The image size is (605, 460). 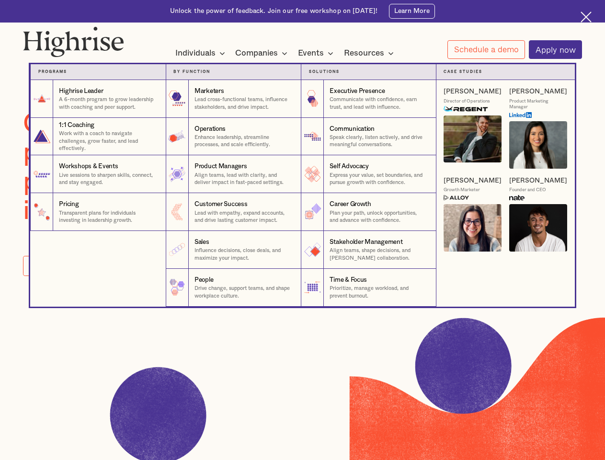 What do you see at coordinates (463, 72) in the screenshot?
I see `strong: Case Studies` at bounding box center [463, 72].